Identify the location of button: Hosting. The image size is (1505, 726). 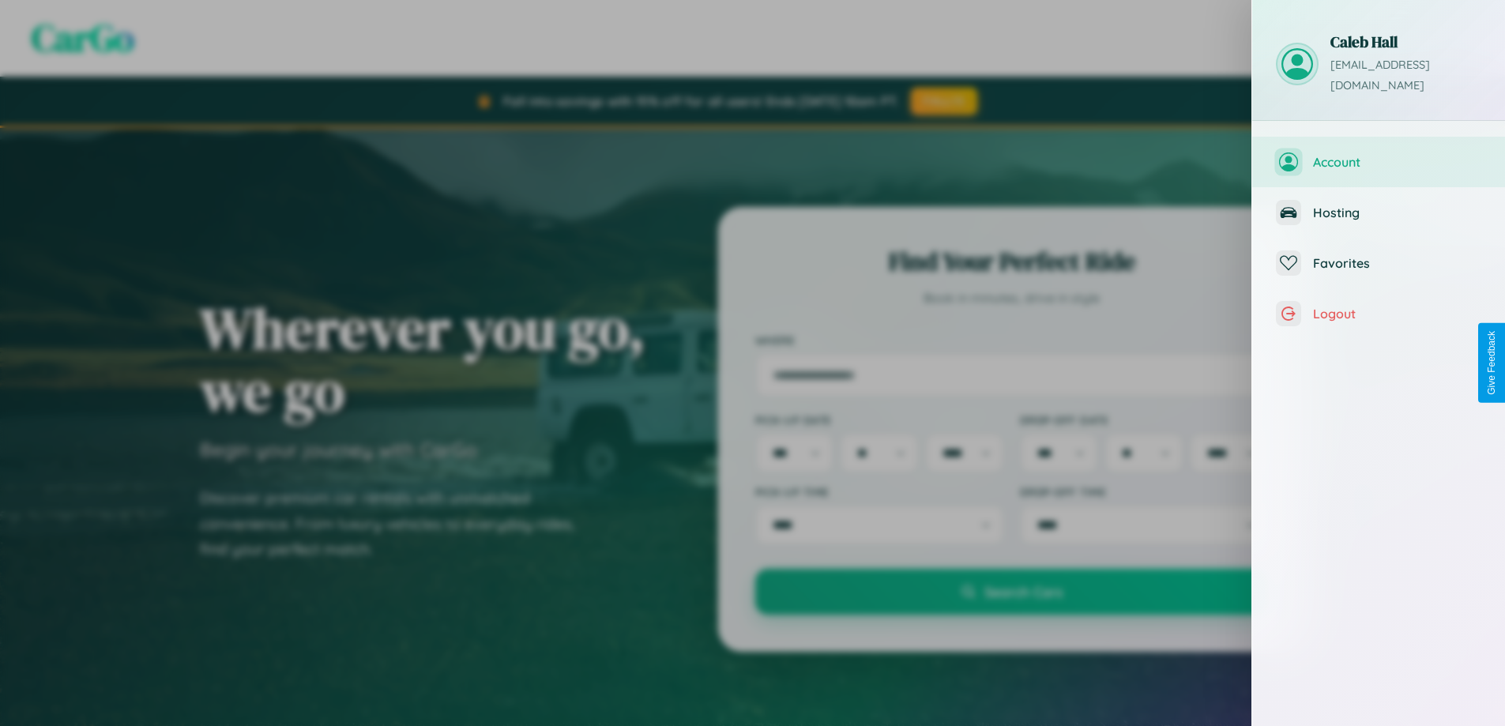
(1378, 212).